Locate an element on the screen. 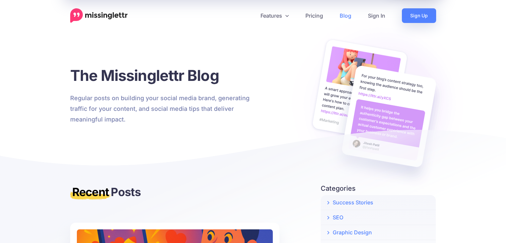 Image resolution: width=506 pixels, height=243 pixels. a: Success Stories is located at coordinates (378, 202).